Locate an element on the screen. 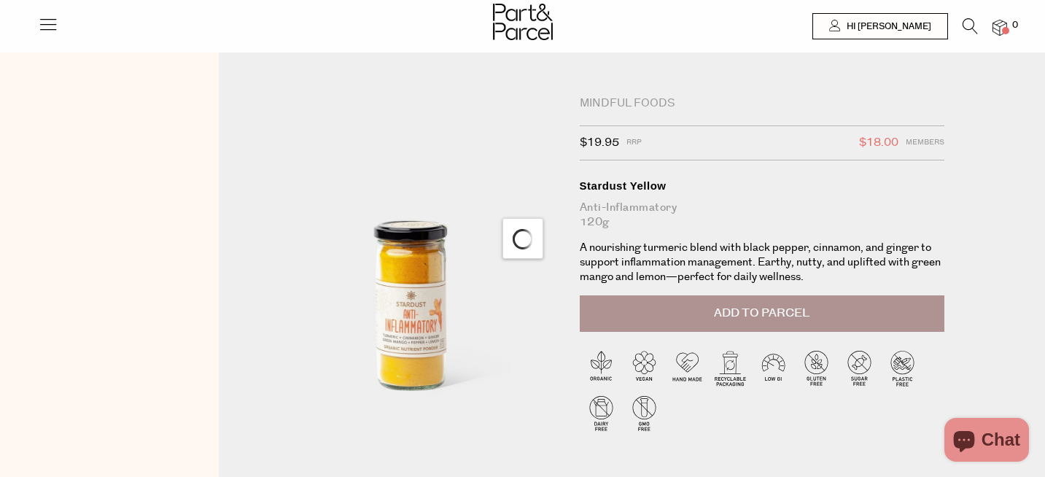 This screenshot has width=1045, height=477. img: Stardust Yellow is located at coordinates (410, 281).